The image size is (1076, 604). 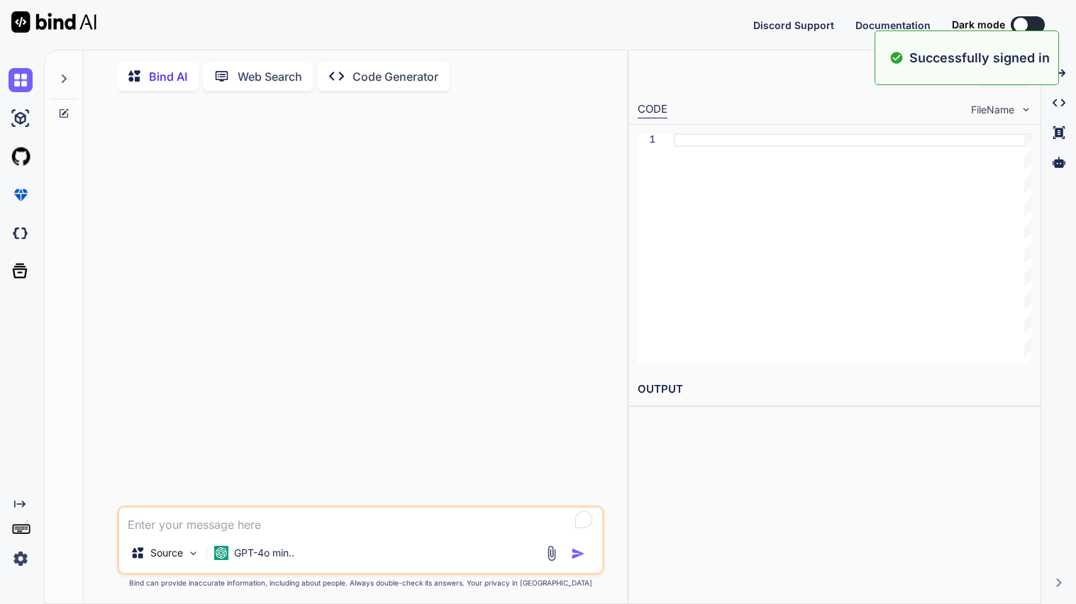 I want to click on img: ai-studio, so click(x=21, y=118).